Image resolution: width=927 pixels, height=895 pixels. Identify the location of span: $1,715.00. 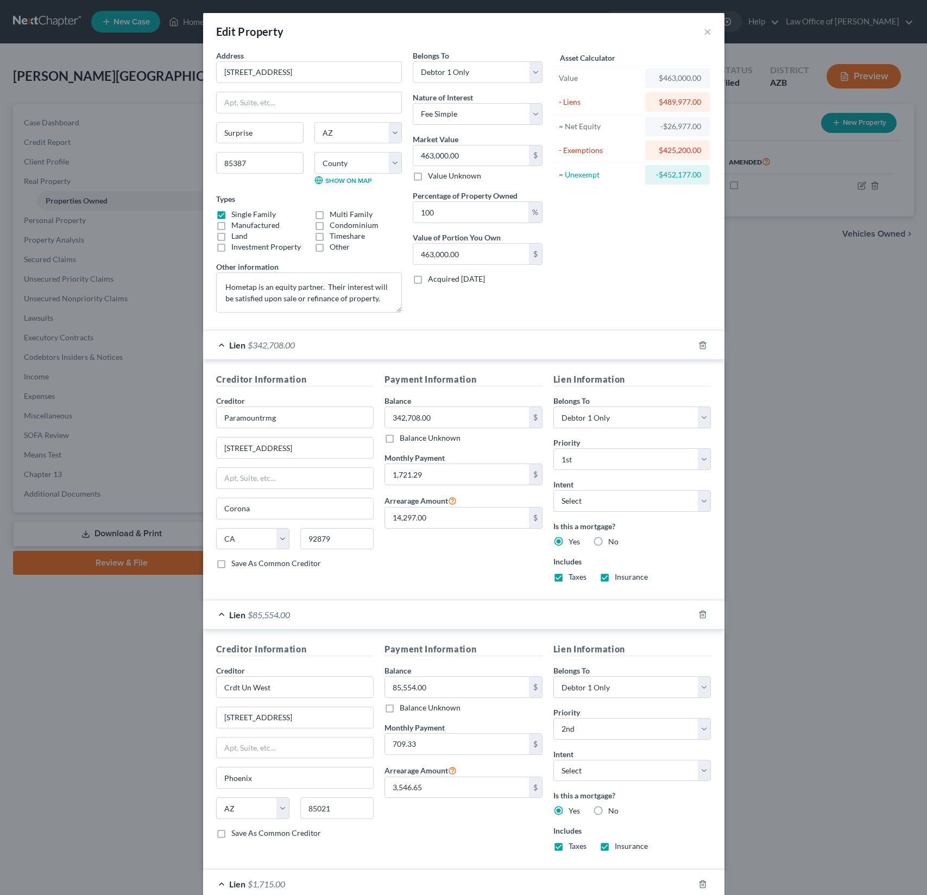
(266, 884).